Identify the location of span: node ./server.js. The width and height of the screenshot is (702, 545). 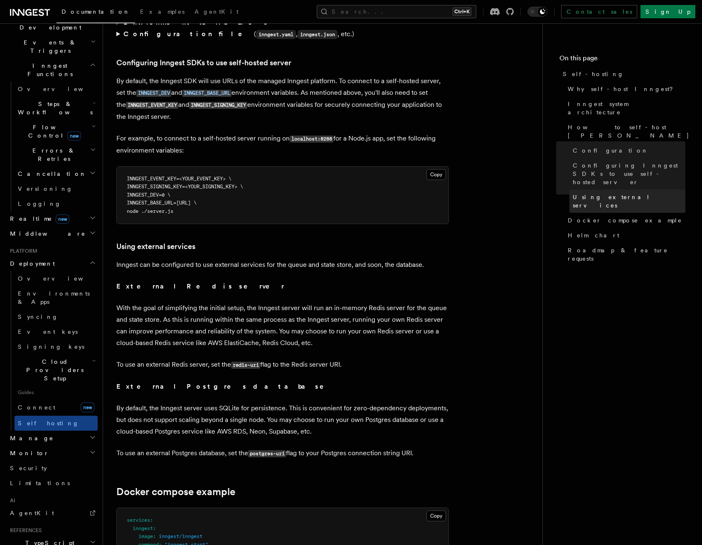
(150, 211).